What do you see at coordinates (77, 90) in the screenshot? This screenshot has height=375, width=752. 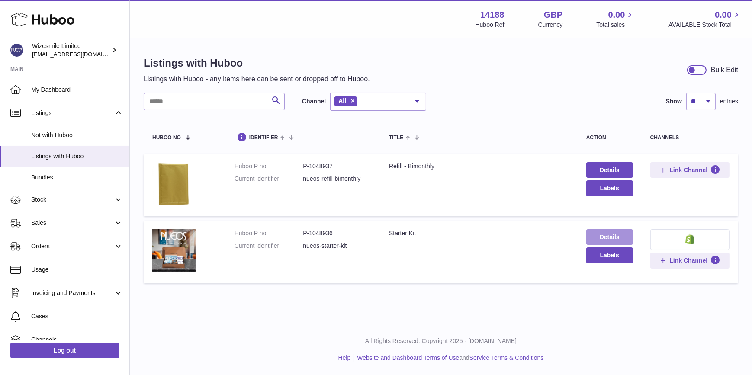 I see `span: My Dashboard` at bounding box center [77, 90].